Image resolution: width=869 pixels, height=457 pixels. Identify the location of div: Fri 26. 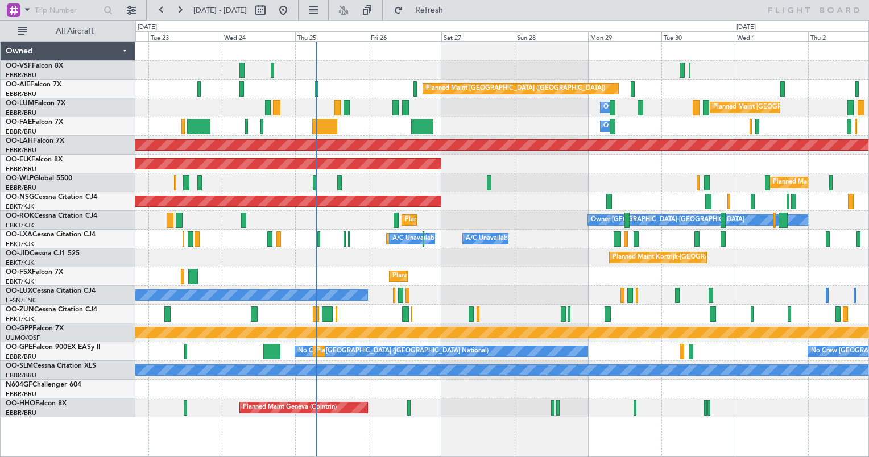
(405, 36).